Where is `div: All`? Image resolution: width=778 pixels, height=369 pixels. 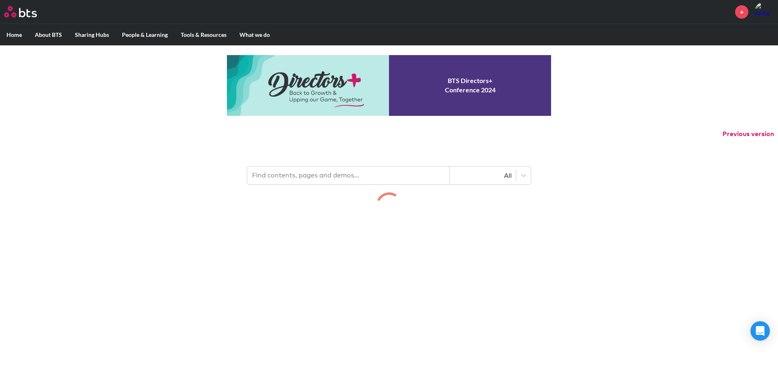
div: All is located at coordinates (483, 176).